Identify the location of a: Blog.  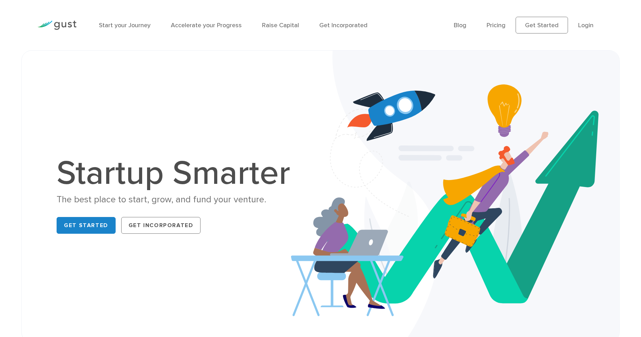
(460, 25).